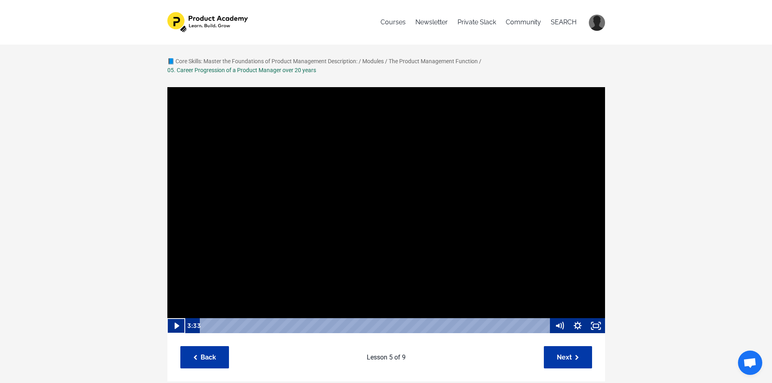  What do you see at coordinates (393, 22) in the screenshot?
I see `a: Courses` at bounding box center [393, 22].